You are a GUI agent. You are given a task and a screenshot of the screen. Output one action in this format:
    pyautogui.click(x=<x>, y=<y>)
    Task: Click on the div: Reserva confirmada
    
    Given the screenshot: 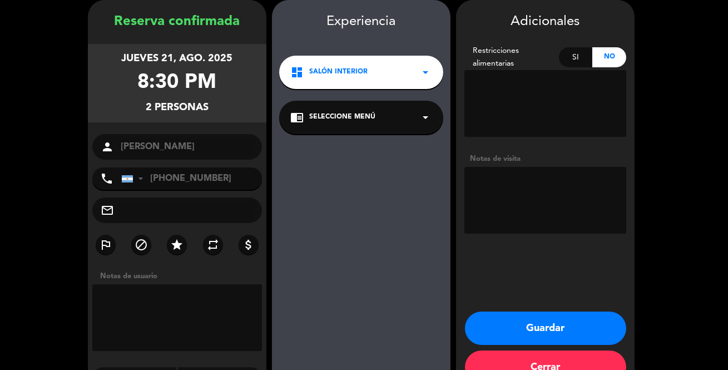 What is the action you would take?
    pyautogui.click(x=177, y=22)
    